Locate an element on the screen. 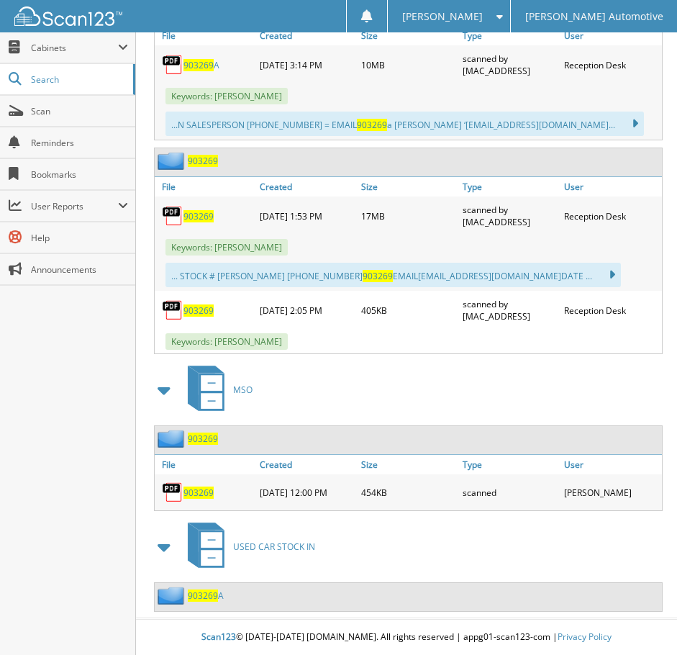  span: MSO is located at coordinates (242, 389).